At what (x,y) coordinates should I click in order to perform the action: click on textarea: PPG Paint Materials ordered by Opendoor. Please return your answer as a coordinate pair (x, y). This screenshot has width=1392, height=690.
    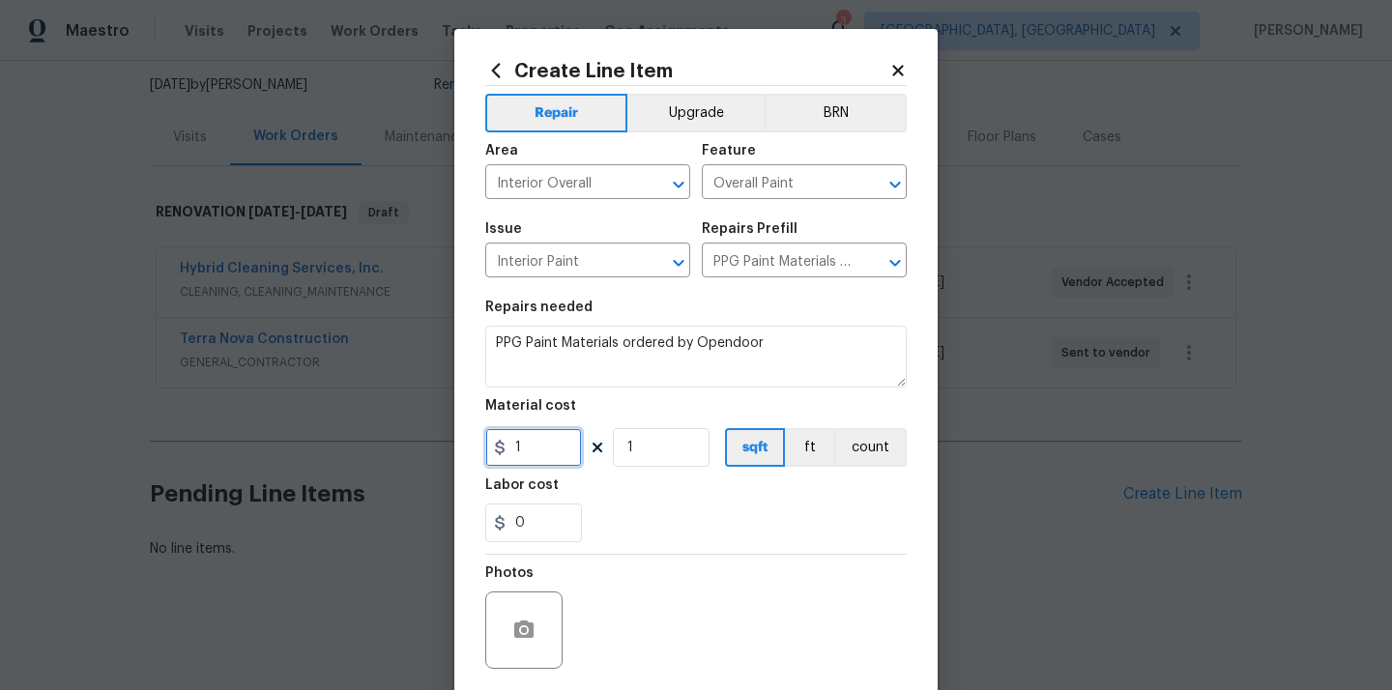
    Looking at the image, I should click on (696, 357).